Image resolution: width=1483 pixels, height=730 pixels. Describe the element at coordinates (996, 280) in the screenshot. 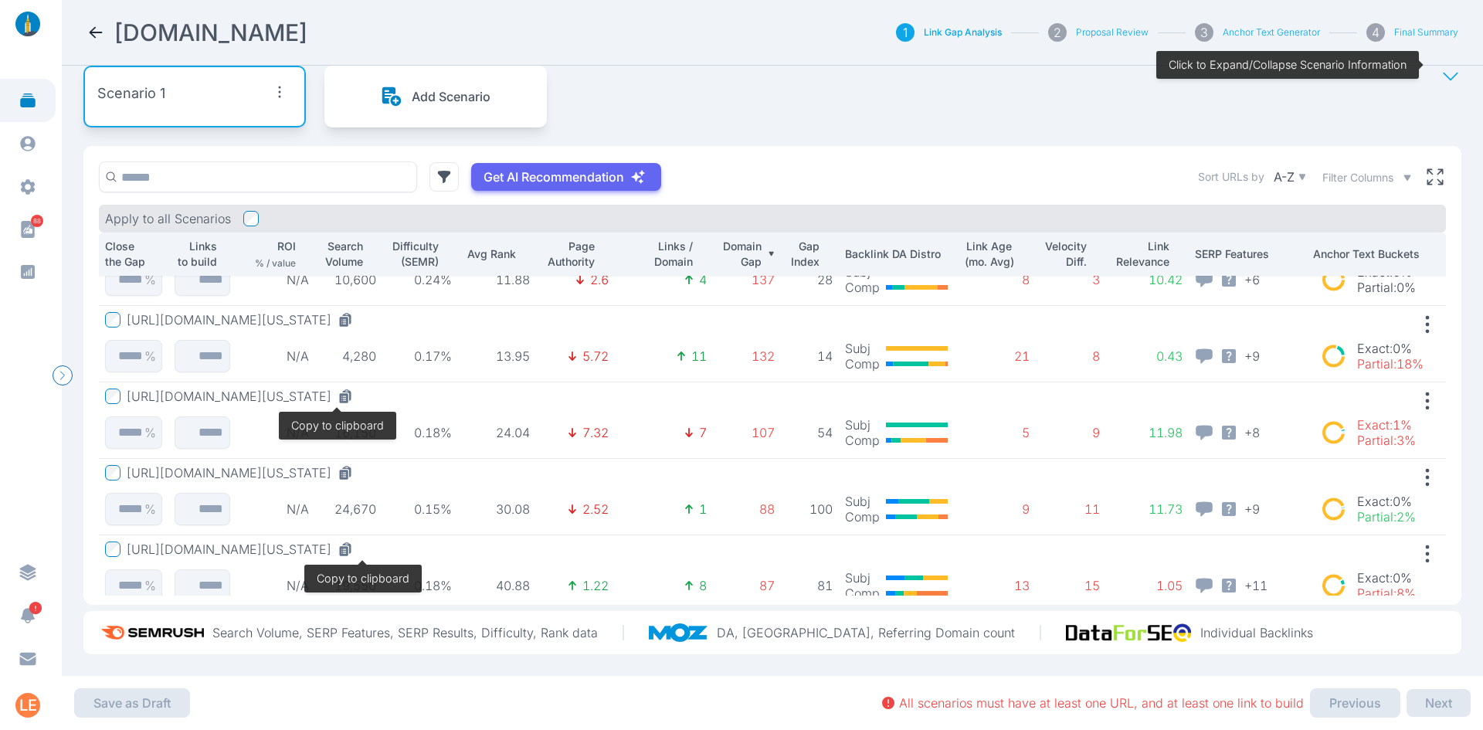

I see `p: 8` at that location.